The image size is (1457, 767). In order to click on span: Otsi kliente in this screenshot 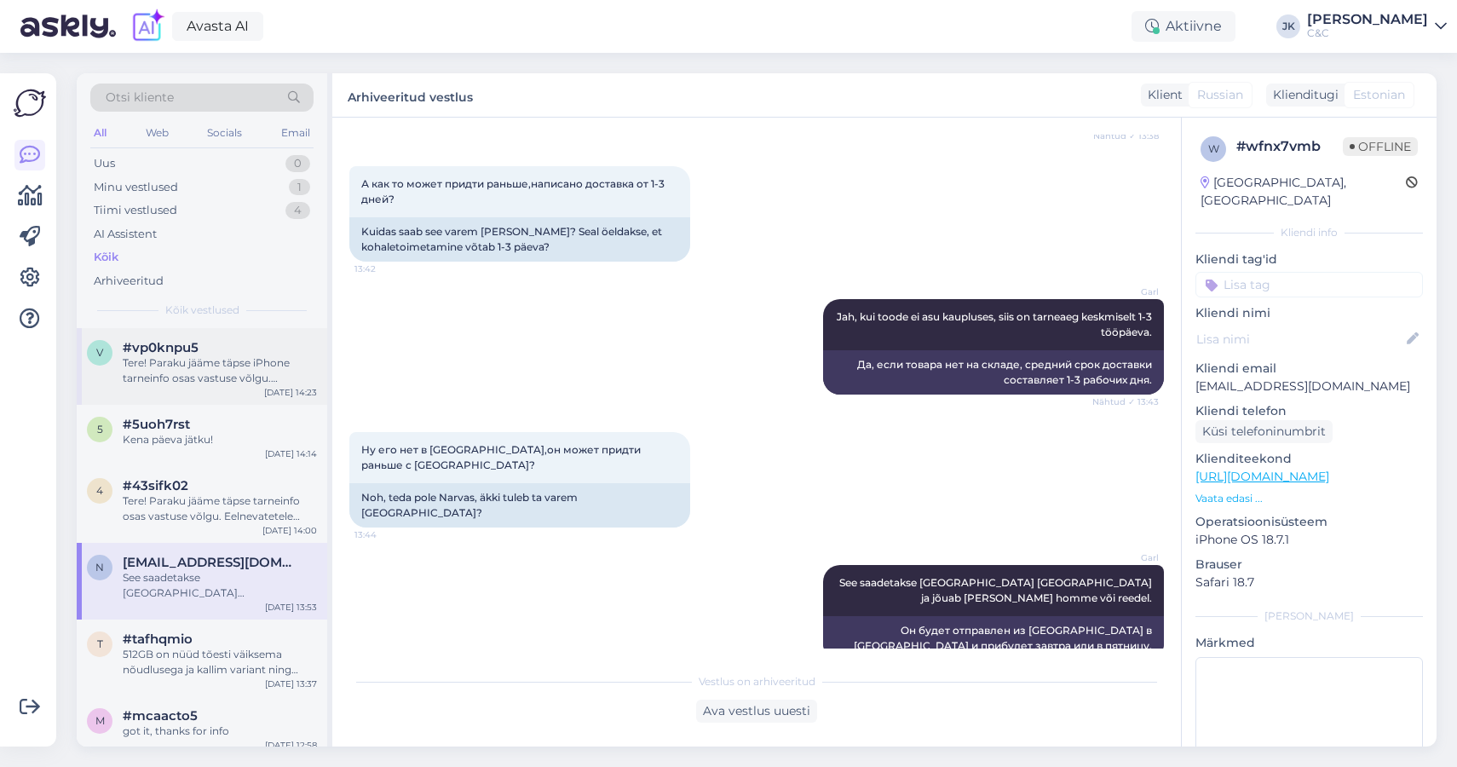, I will do `click(140, 97)`.